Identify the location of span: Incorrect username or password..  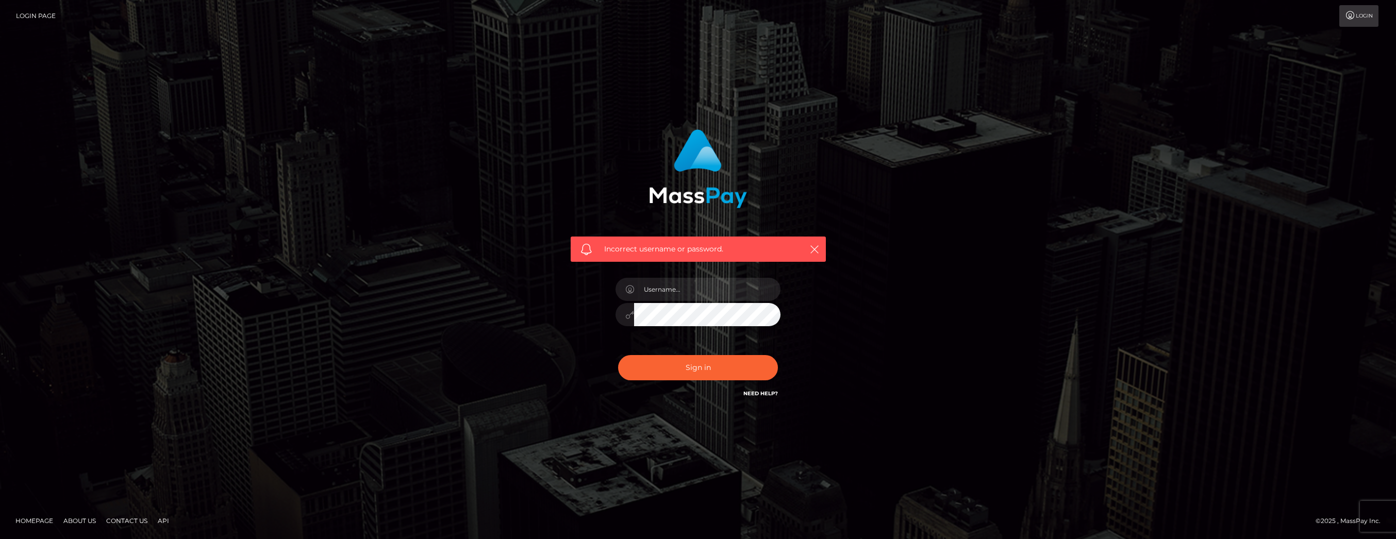
(698, 249).